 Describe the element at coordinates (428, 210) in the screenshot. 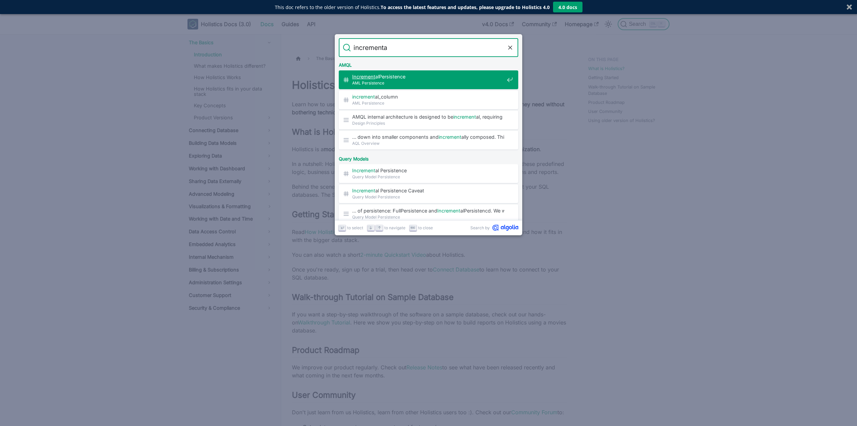

I see `span: … of persistence: FullPersistence and alPersistencd. We will go …` at that location.